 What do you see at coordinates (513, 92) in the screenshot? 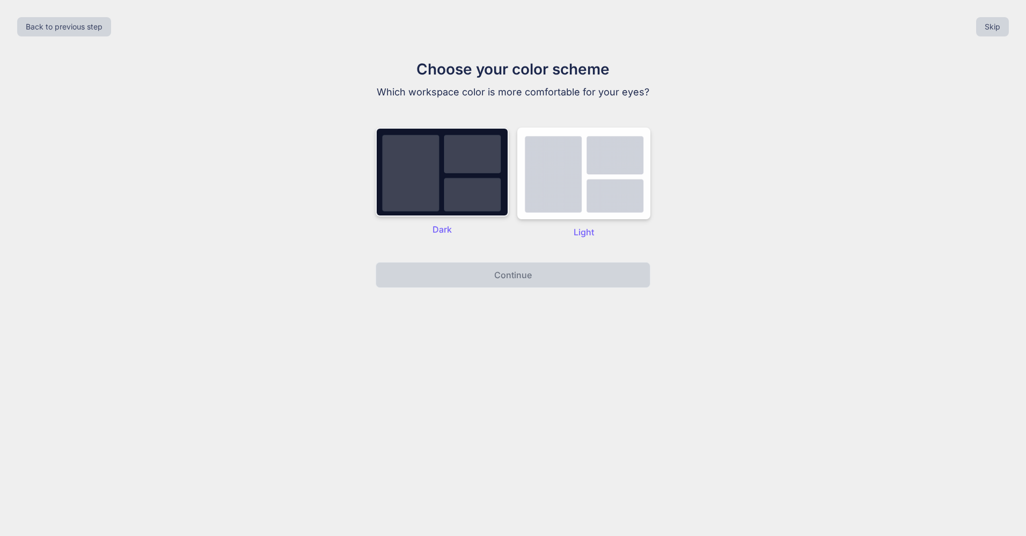
I see `p: Which workspace color is more comfortable for your eyes?` at bounding box center [513, 92].